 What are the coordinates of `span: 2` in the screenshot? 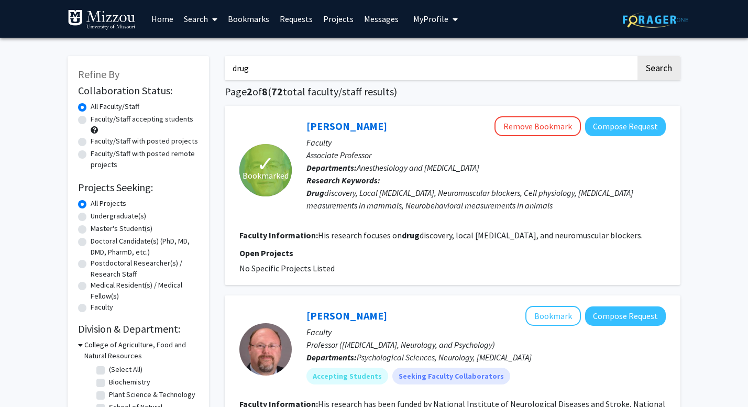 It's located at (249, 91).